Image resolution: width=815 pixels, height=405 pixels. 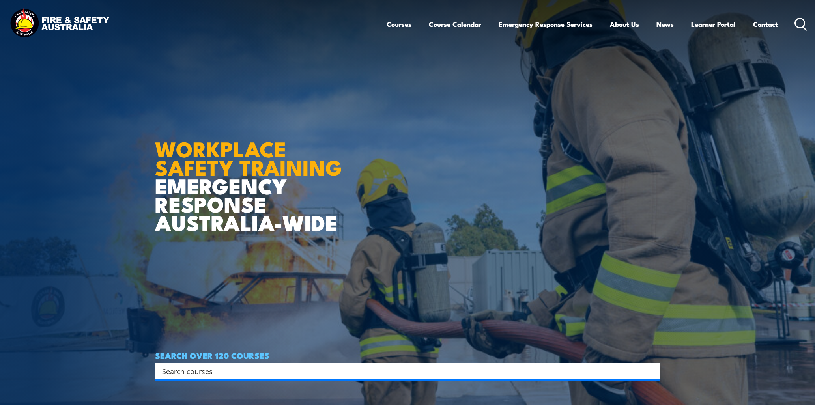 I want to click on a: Courses, so click(x=399, y=24).